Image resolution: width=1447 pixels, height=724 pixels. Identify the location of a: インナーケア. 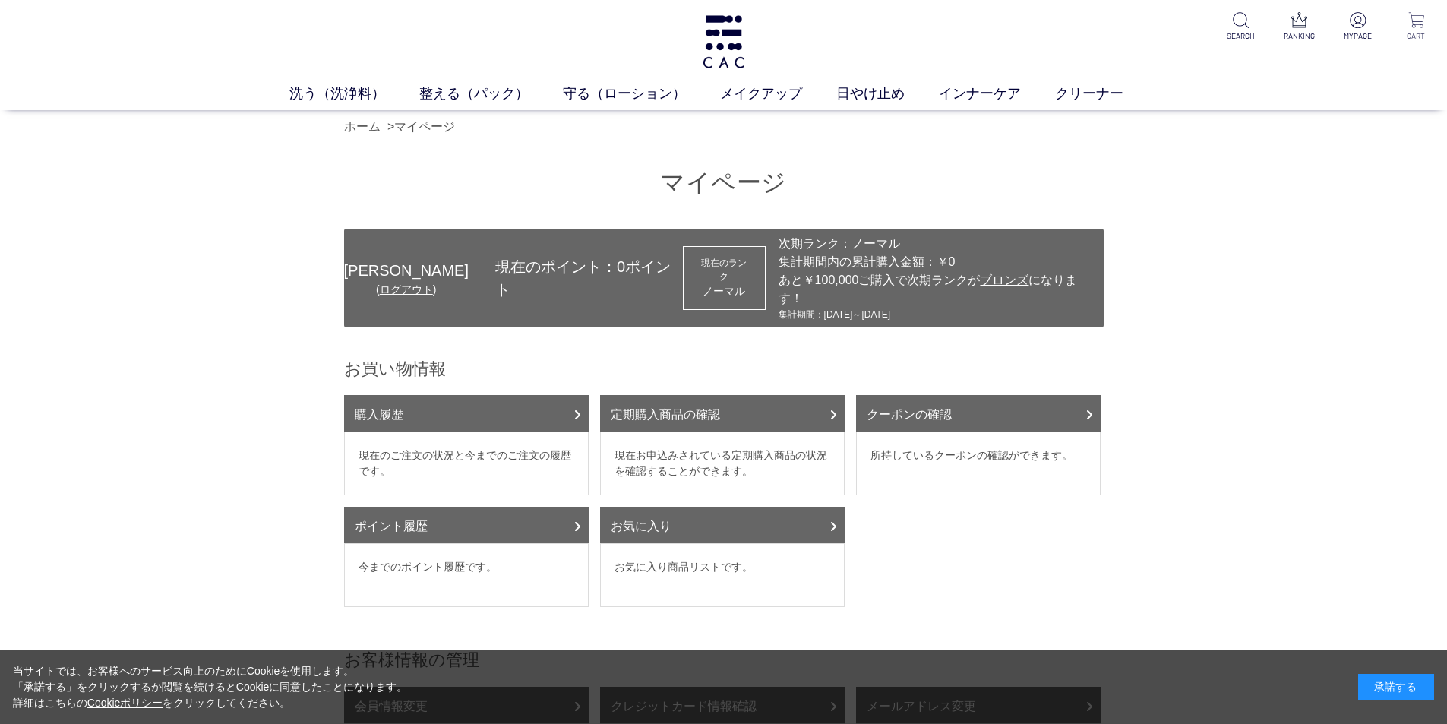
(997, 93).